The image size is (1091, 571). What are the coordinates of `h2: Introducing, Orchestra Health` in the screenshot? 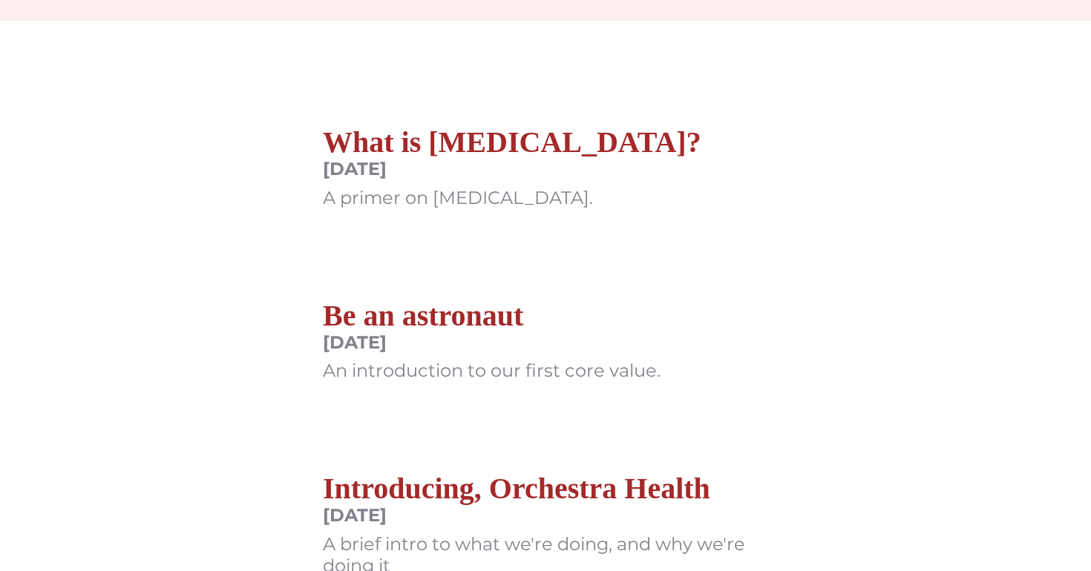 It's located at (545, 489).